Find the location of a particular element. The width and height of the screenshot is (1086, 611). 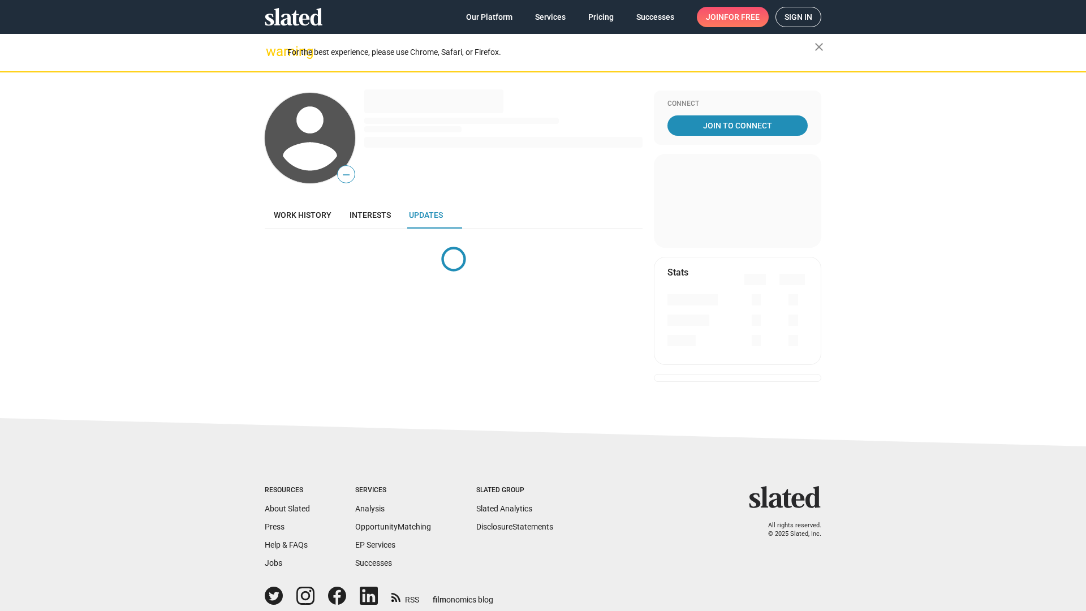

span: Join is located at coordinates (732, 17).